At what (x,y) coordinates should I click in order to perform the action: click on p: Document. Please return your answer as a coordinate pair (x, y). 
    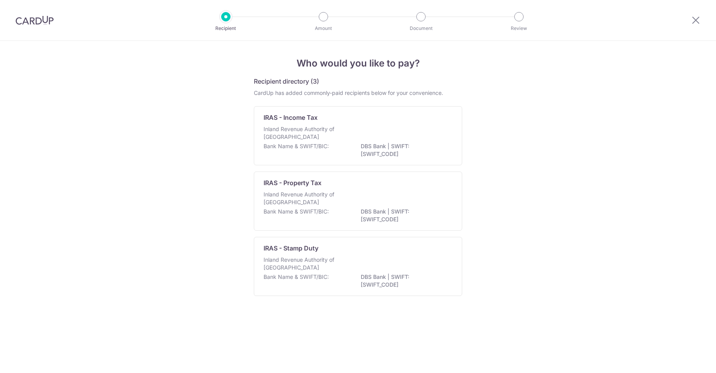
    Looking at the image, I should click on (421, 28).